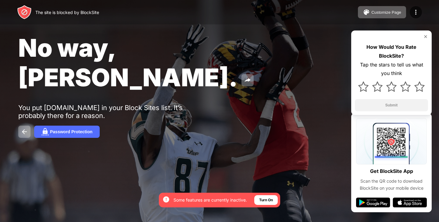 This screenshot has width=439, height=222. Describe the element at coordinates (392, 105) in the screenshot. I see `button: Submit` at that location.